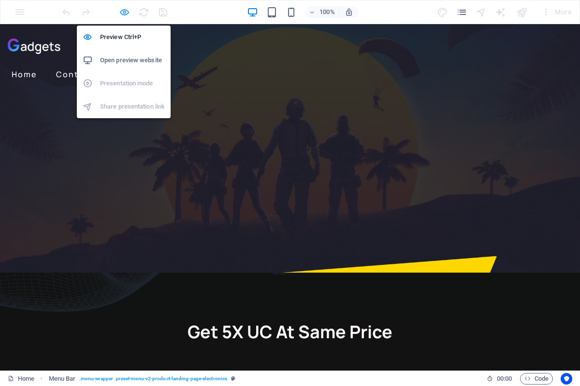  I want to click on a: Home, so click(24, 50).